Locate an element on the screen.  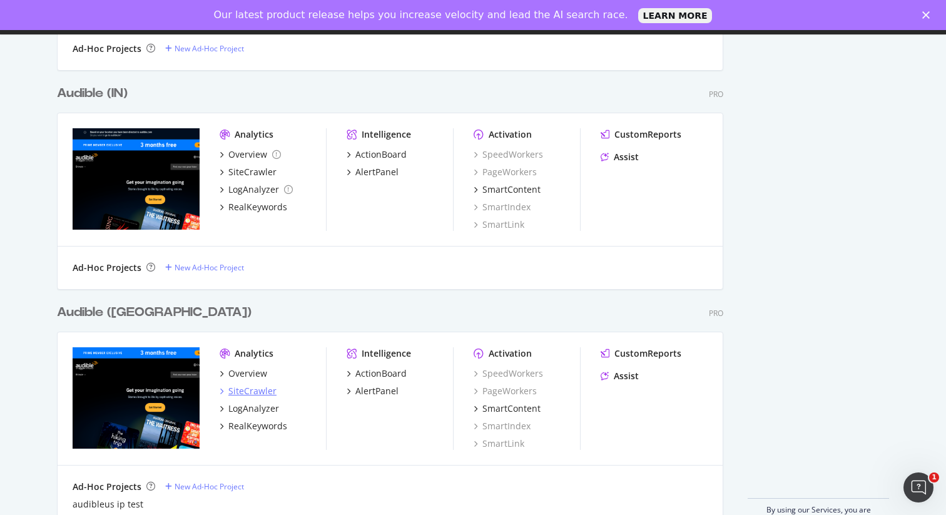
a: Audible (IN) is located at coordinates (94, 93).